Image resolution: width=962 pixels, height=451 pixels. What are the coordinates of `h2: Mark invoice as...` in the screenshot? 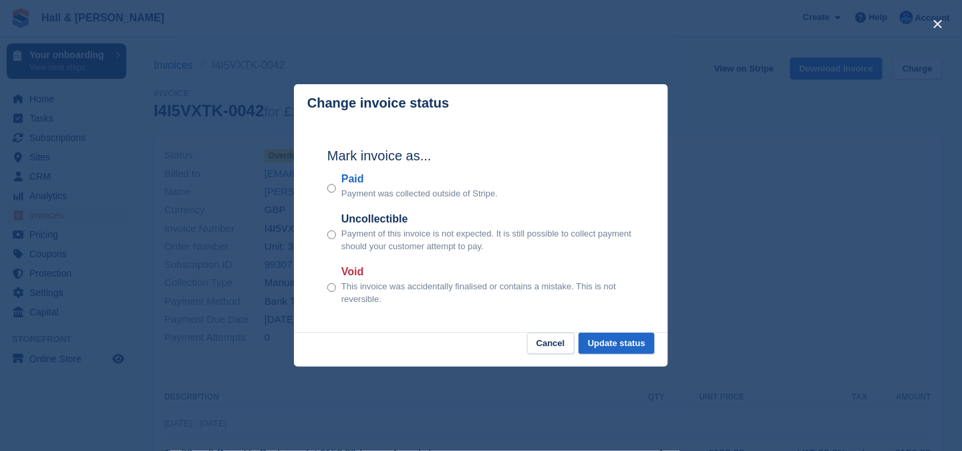 It's located at (481, 156).